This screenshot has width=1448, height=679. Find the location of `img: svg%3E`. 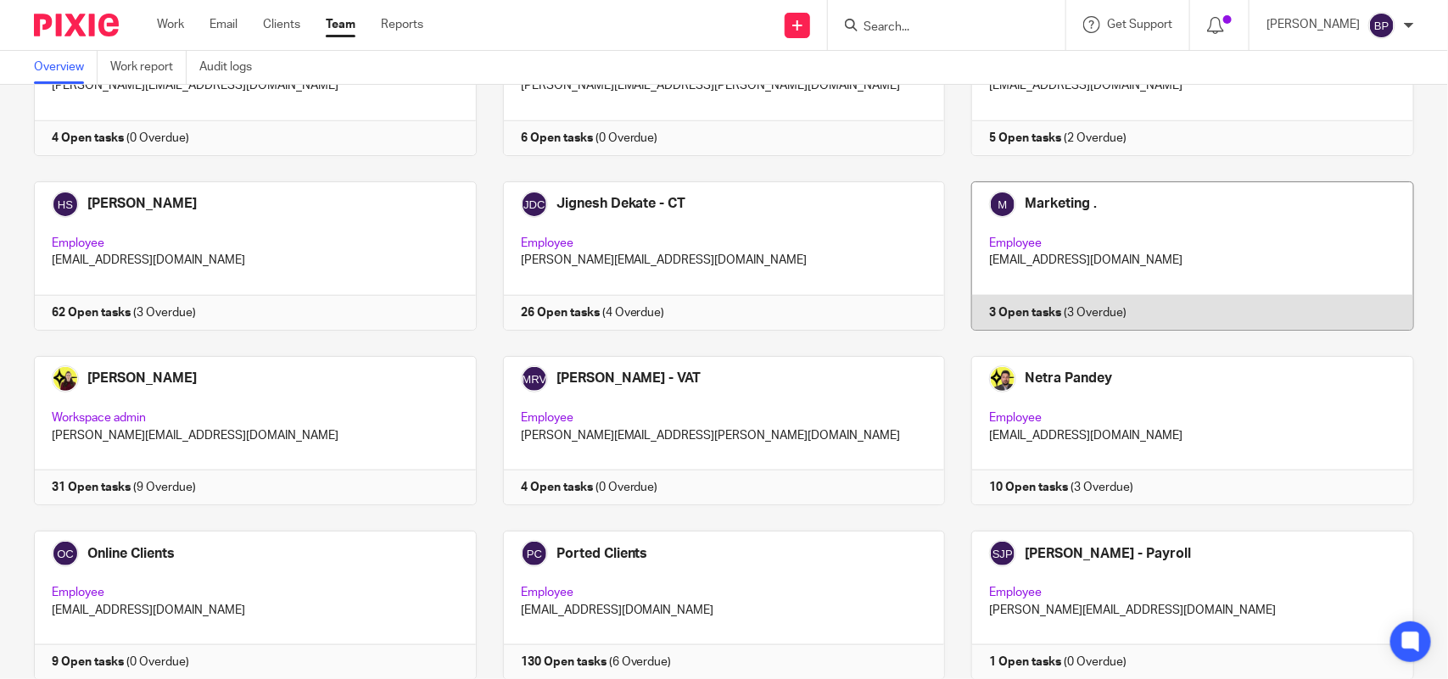

img: svg%3E is located at coordinates (1382, 25).